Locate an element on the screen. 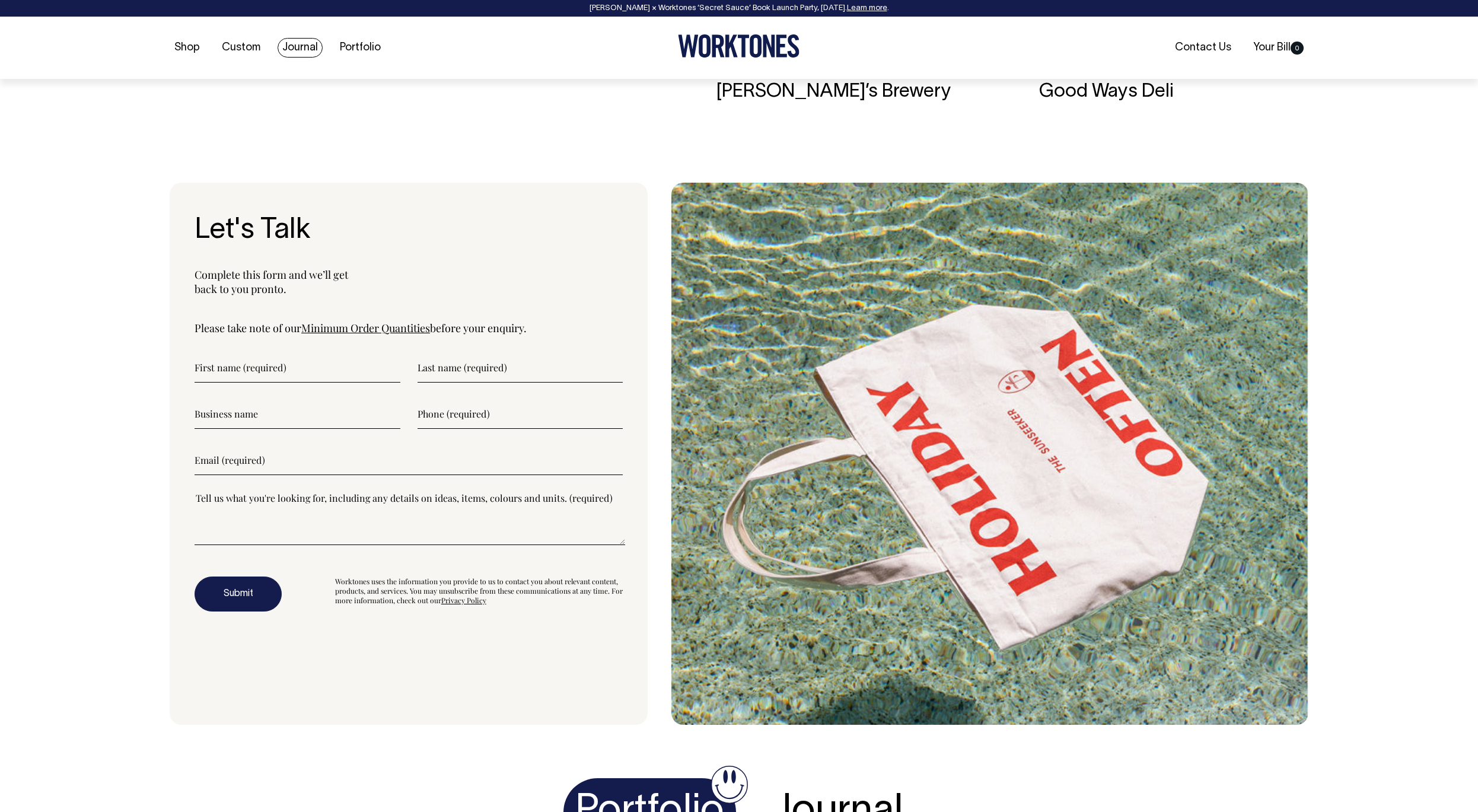 The image size is (1478, 812). a: Journal is located at coordinates (300, 48).